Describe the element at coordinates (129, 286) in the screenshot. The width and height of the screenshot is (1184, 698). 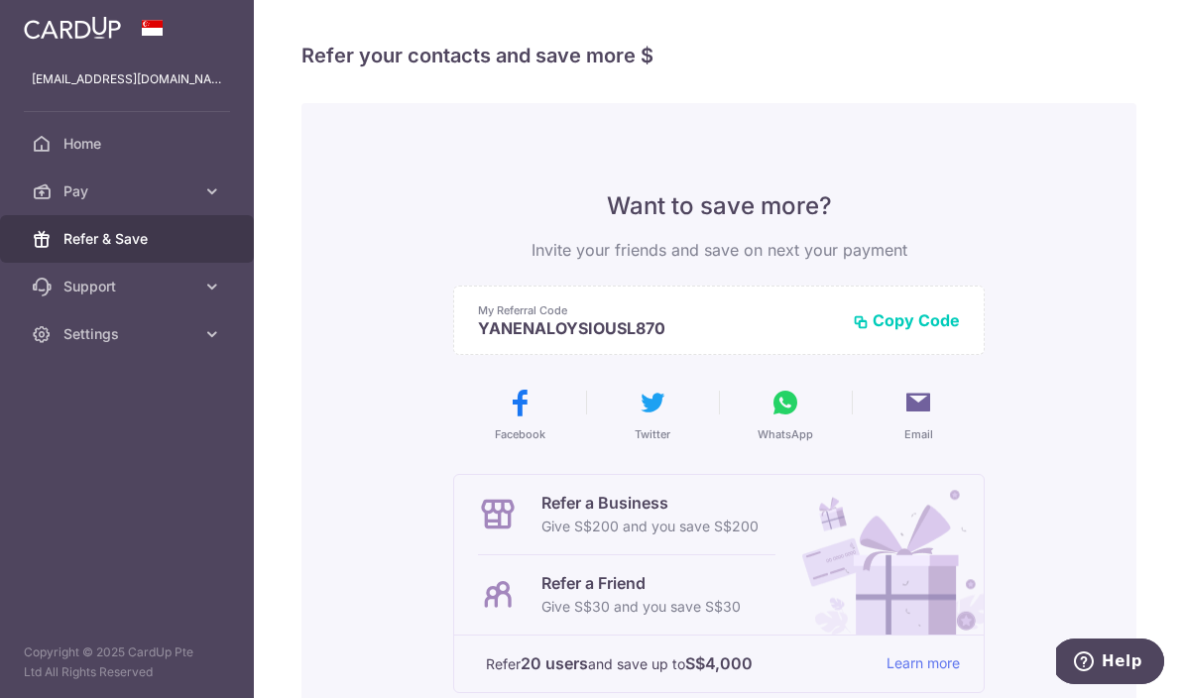
I see `span: Support` at that location.